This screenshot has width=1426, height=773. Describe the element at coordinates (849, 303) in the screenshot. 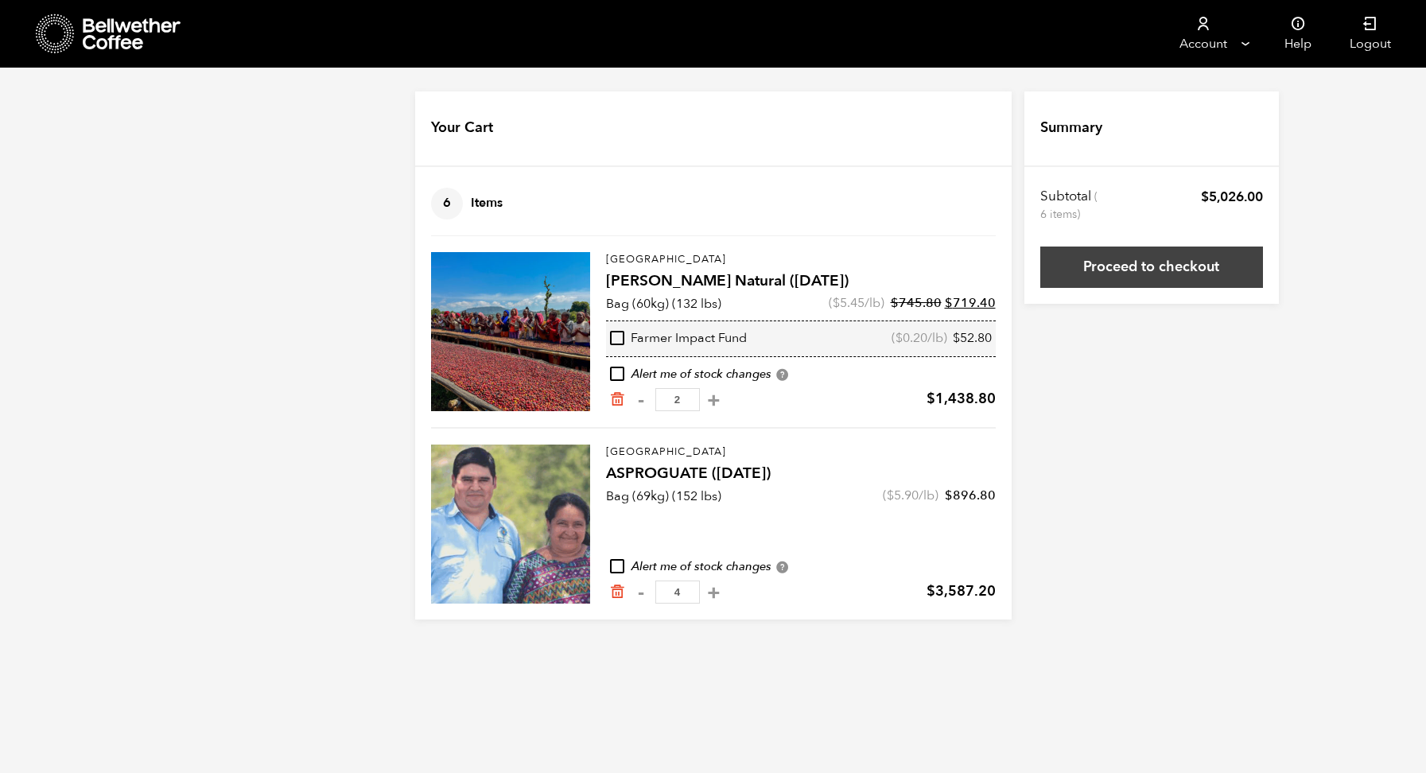

I see `bdi: 5.45` at that location.